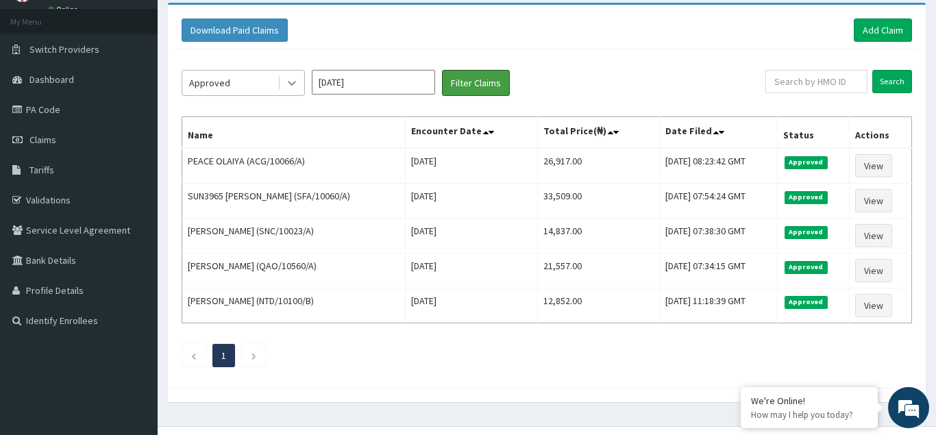 This screenshot has height=435, width=936. I want to click on a: Add Claim, so click(882, 30).